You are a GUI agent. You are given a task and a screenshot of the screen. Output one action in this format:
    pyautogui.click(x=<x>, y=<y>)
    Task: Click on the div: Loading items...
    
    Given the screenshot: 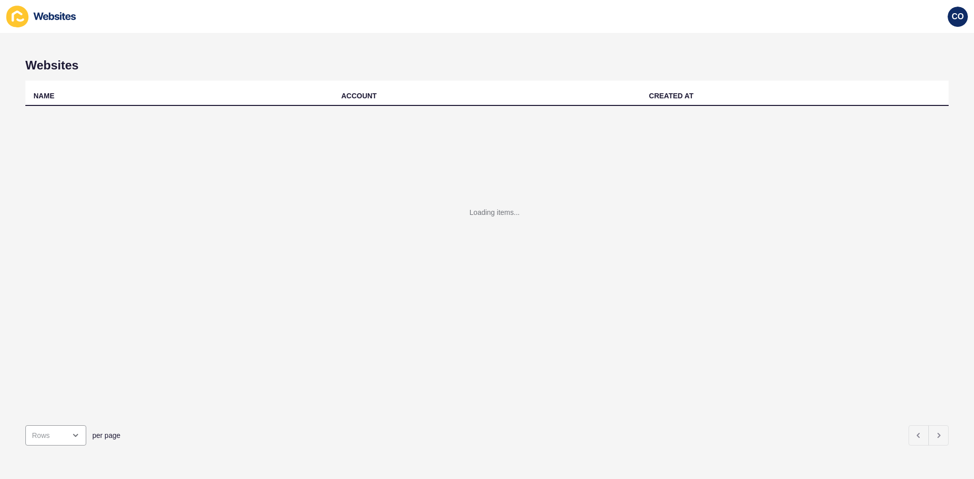 What is the action you would take?
    pyautogui.click(x=494, y=212)
    